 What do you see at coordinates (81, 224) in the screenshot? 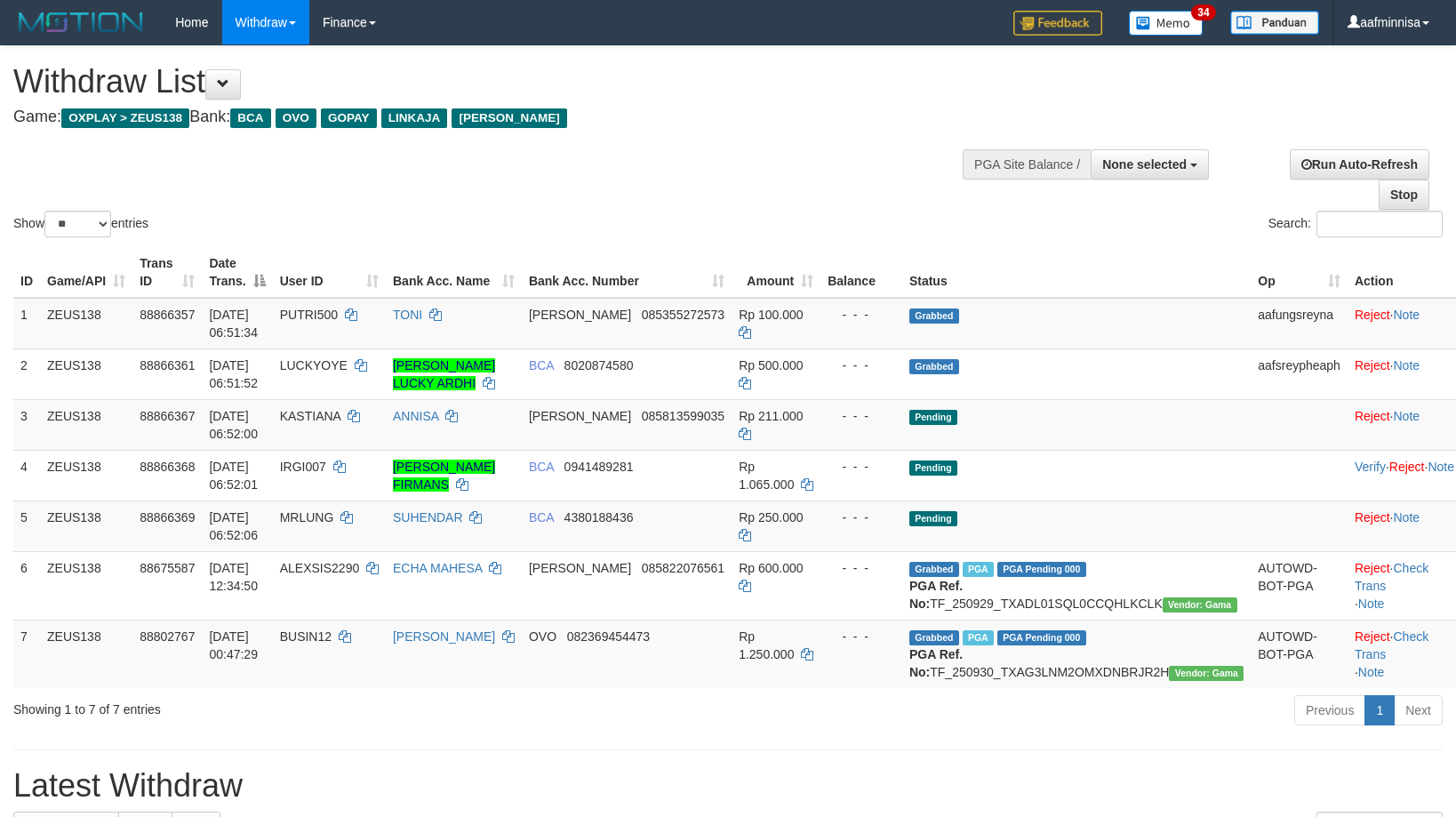
I see `label: Show entries` at bounding box center [81, 224].